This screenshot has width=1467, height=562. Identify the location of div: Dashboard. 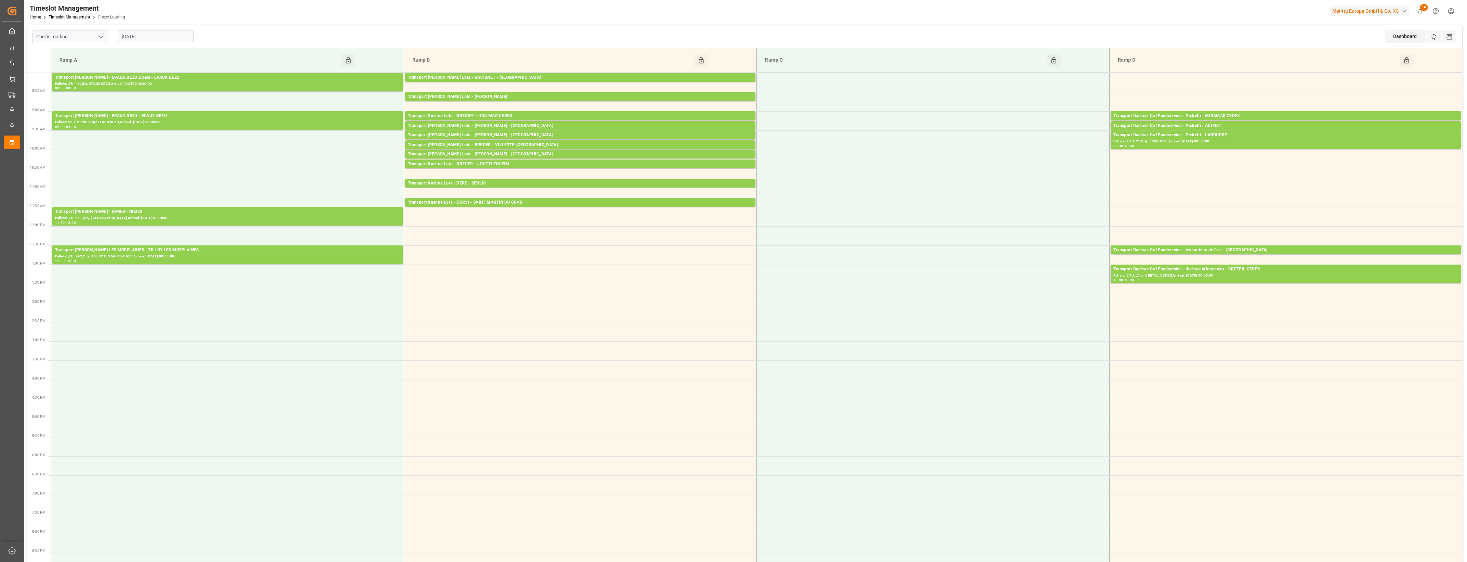
(1406, 36).